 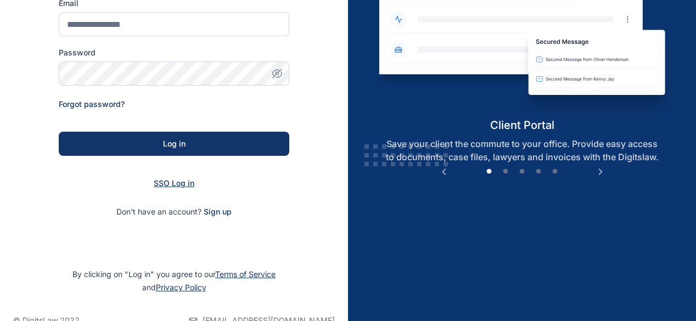 I want to click on button: 3, so click(x=522, y=172).